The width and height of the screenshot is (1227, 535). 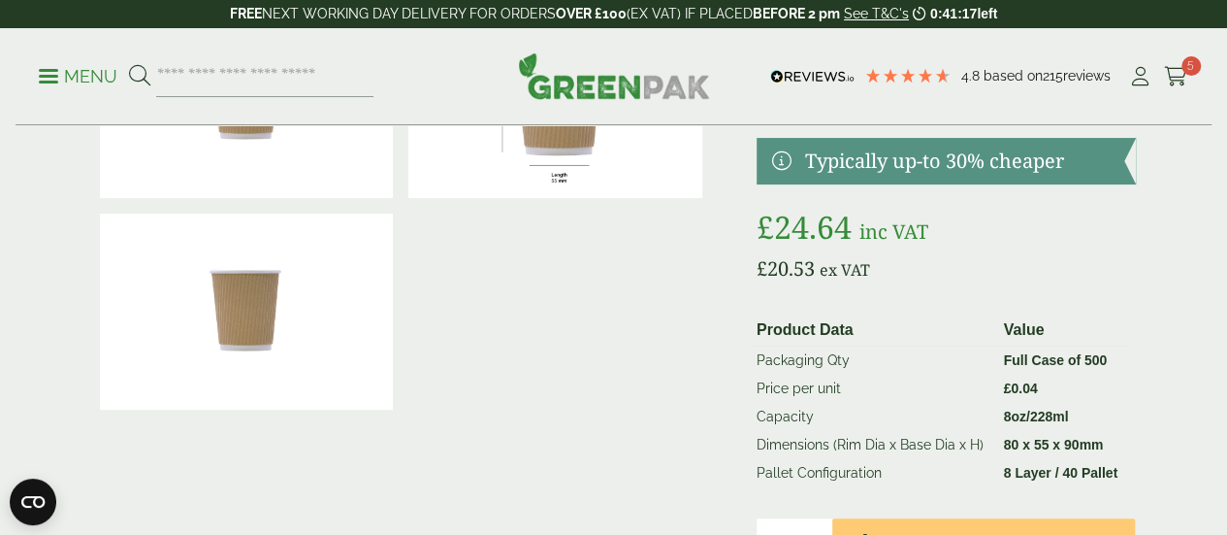 What do you see at coordinates (872, 473) in the screenshot?
I see `td: Pallet Configuration` at bounding box center [872, 473].